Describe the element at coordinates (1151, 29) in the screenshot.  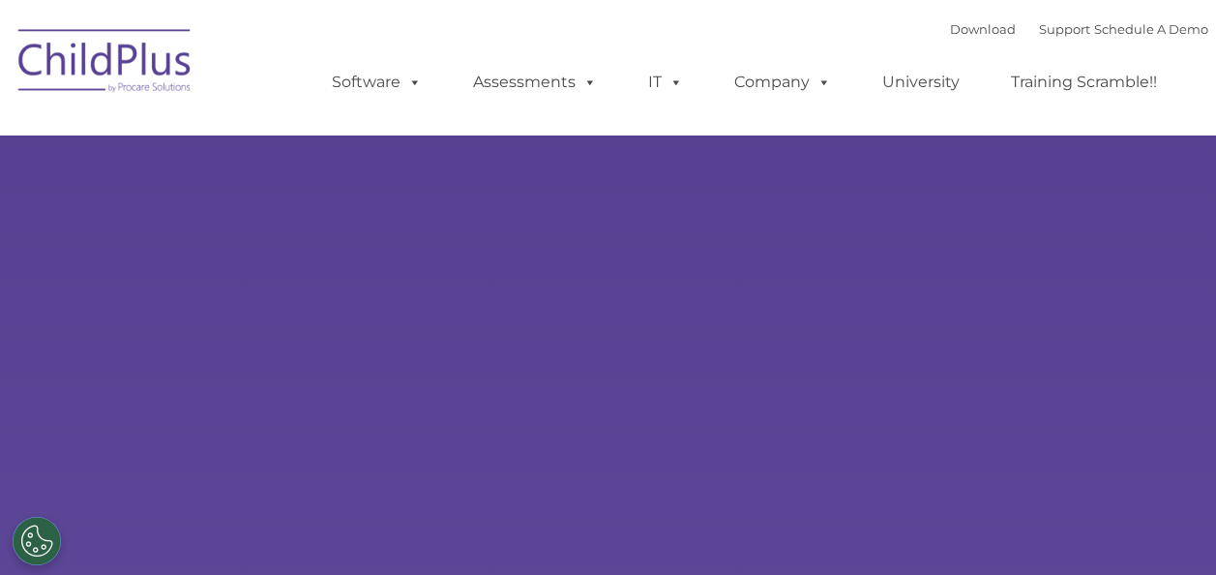
I see `a: Schedule A Demo` at that location.